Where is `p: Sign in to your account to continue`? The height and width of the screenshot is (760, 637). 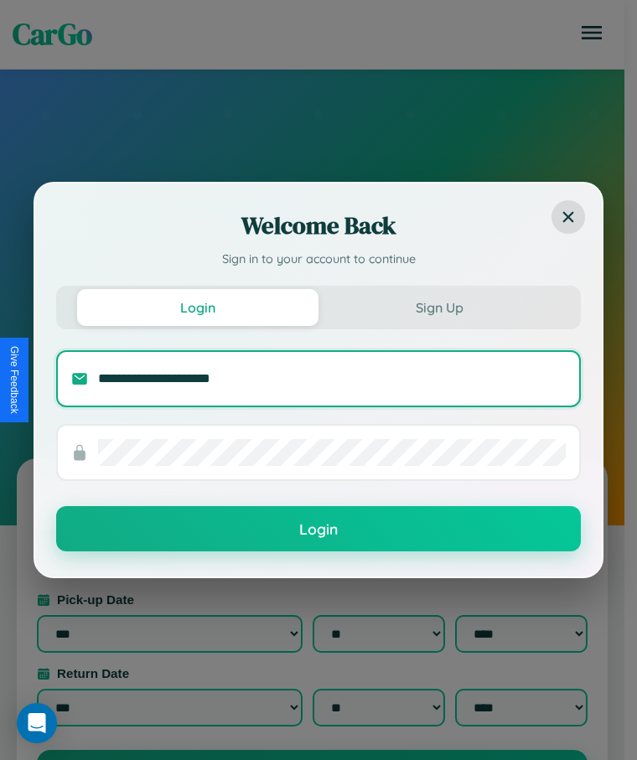 p: Sign in to your account to continue is located at coordinates (318, 260).